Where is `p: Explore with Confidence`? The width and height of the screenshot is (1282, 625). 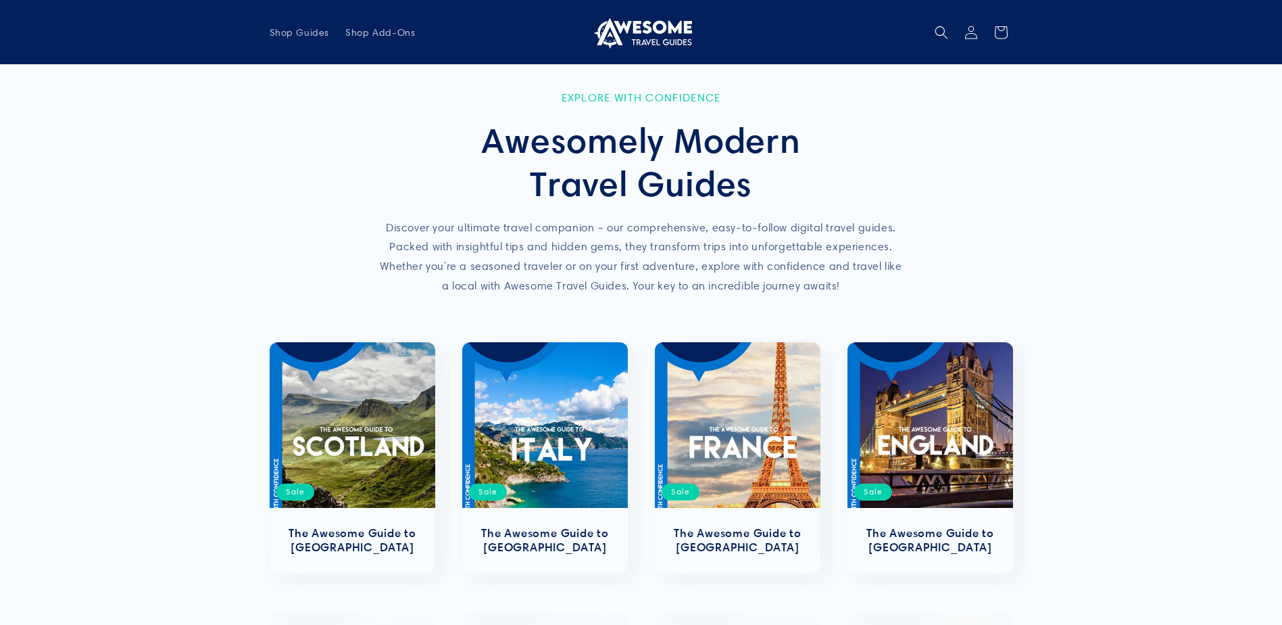 p: Explore with Confidence is located at coordinates (642, 97).